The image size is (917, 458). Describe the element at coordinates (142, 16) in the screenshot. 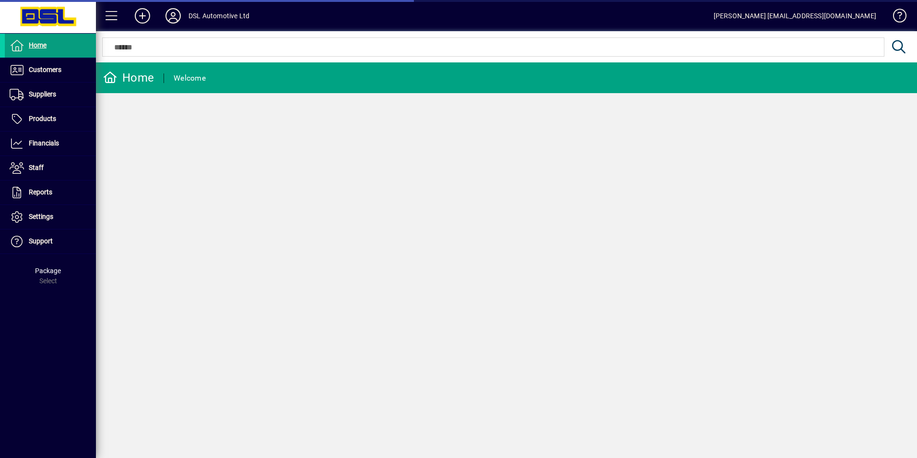

I see `button: Add` at that location.